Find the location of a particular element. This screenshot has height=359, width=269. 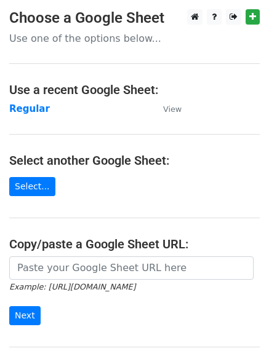

p: Use one of the options below... is located at coordinates (134, 38).